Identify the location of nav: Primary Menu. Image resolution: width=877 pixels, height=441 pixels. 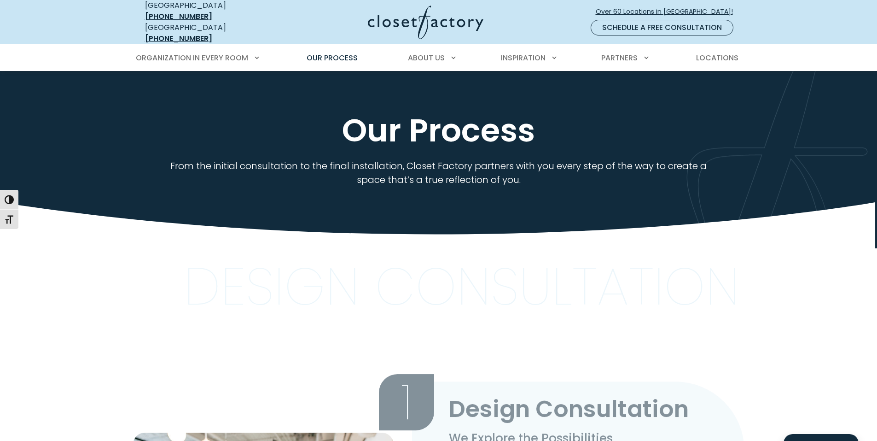
(439, 58).